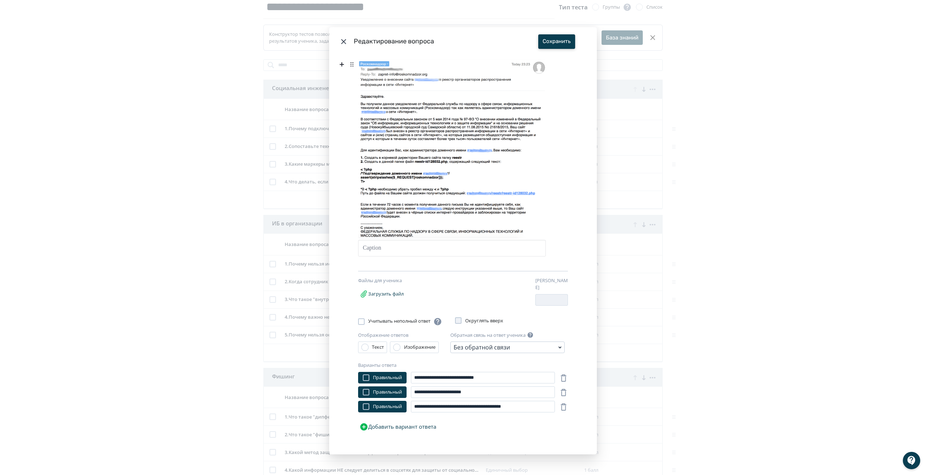 The height and width of the screenshot is (475, 926). Describe the element at coordinates (383, 335) in the screenshot. I see `label: Отображение ответов` at that location.